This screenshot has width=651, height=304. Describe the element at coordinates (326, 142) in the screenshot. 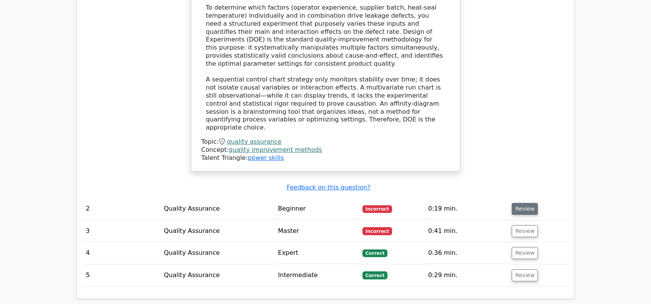

I see `div: Topic:` at that location.